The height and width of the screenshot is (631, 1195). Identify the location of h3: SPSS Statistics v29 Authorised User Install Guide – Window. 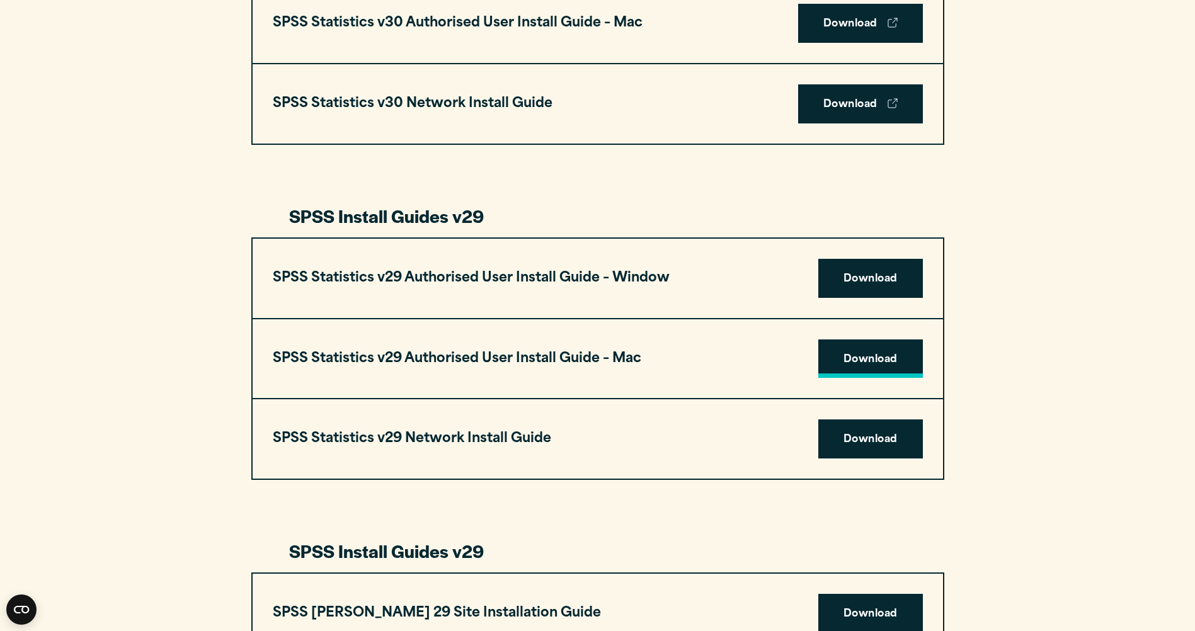
(471, 279).